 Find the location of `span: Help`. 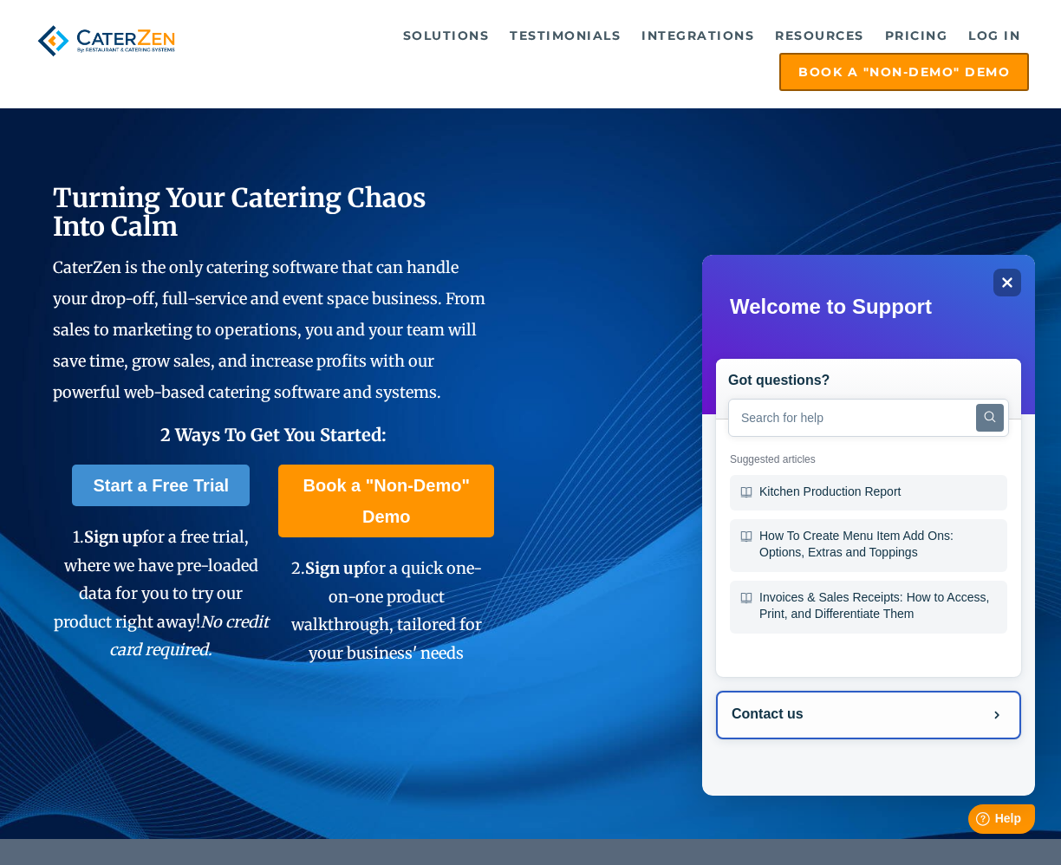

span: Help is located at coordinates (101, 21).